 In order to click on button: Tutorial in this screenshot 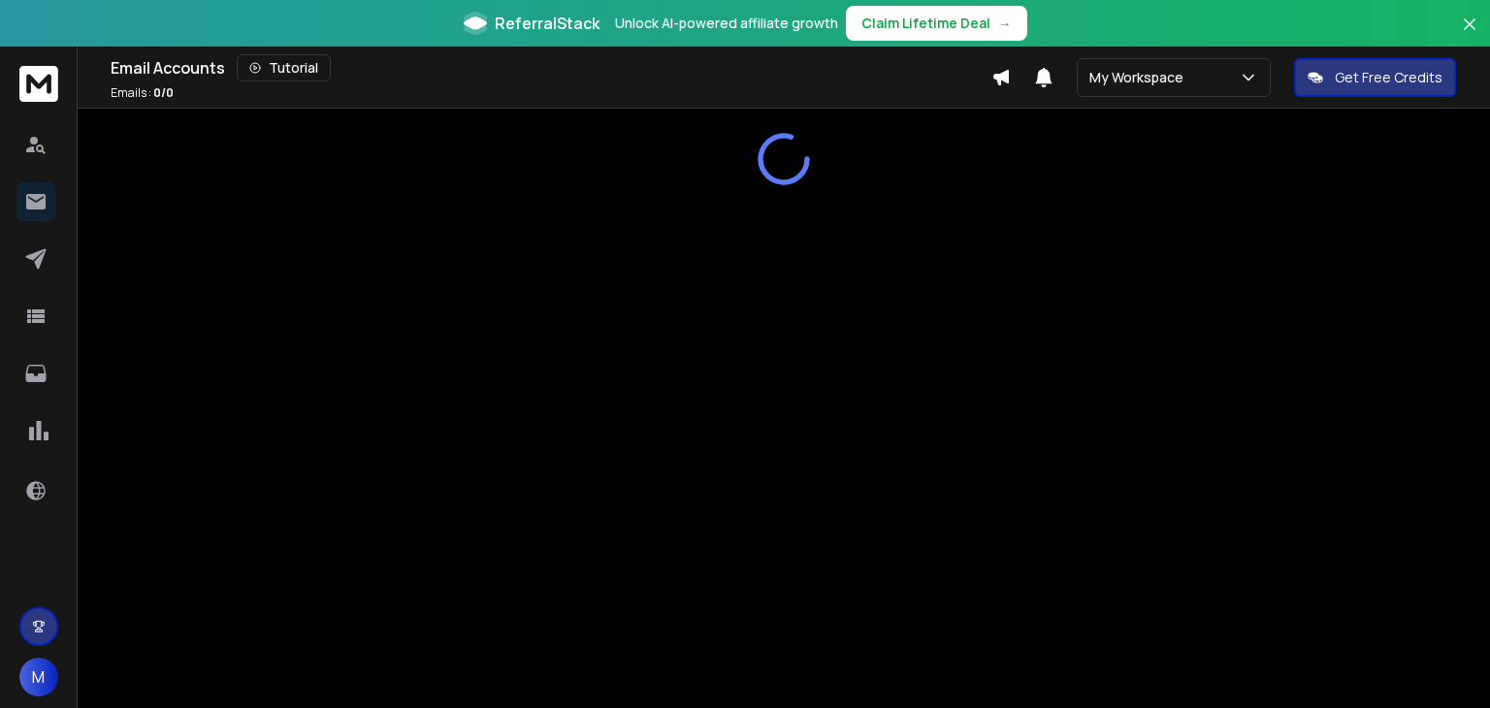, I will do `click(283, 68)`.